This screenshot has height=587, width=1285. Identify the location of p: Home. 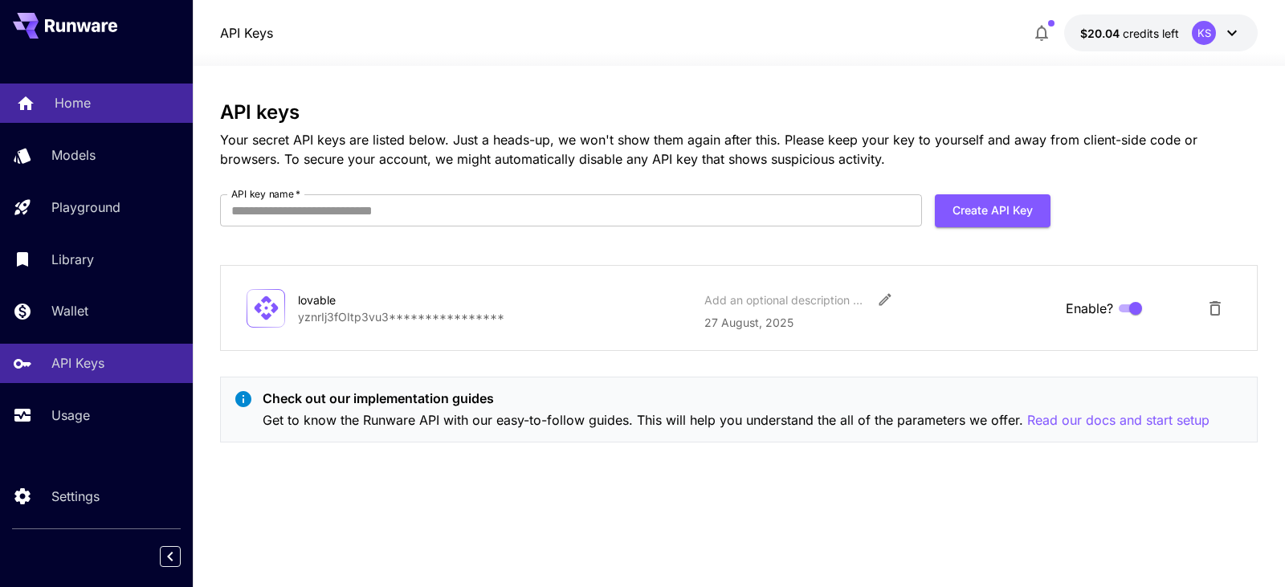
(72, 103).